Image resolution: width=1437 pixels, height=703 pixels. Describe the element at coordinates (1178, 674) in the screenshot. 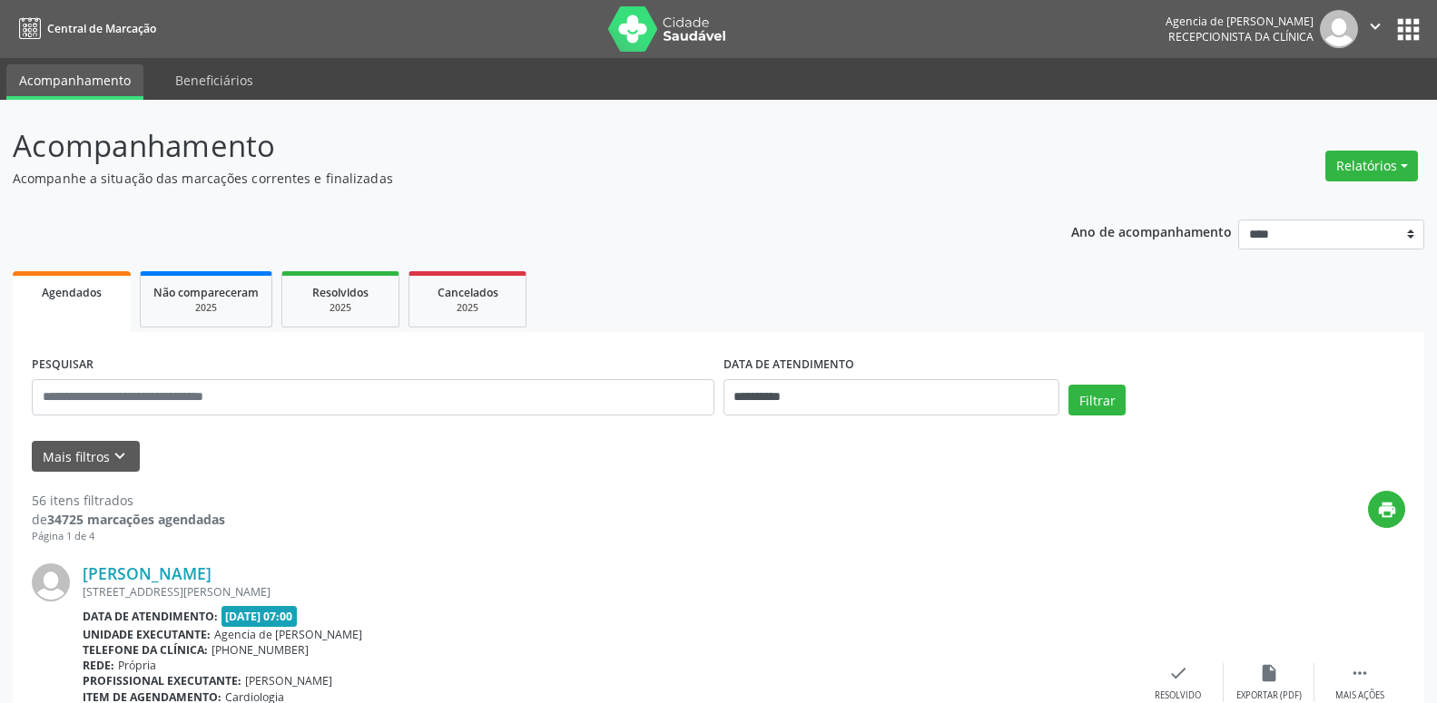

I see `i: check` at that location.